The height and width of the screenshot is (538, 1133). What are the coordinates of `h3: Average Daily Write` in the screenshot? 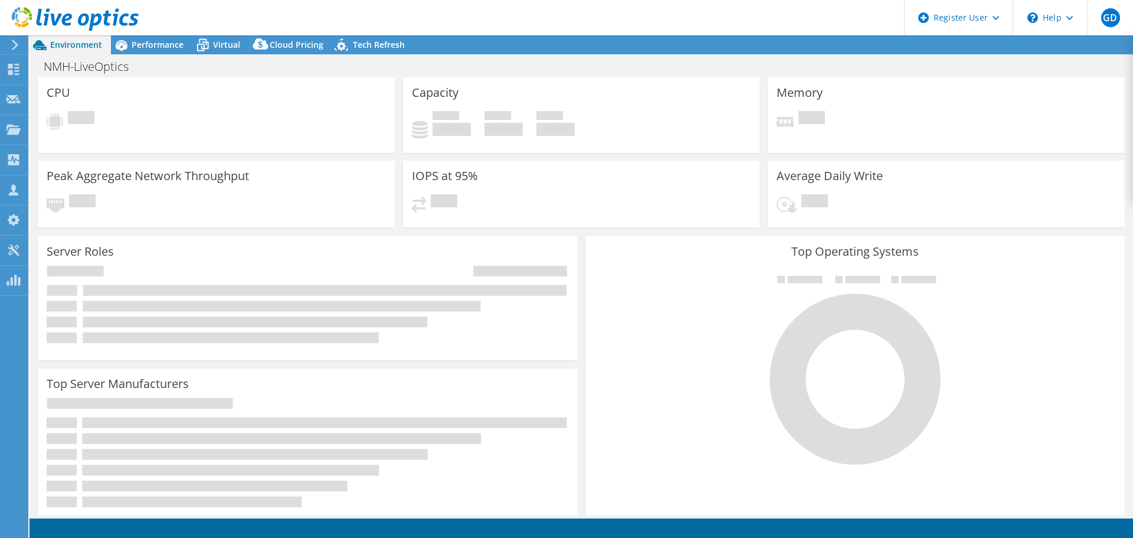 It's located at (830, 176).